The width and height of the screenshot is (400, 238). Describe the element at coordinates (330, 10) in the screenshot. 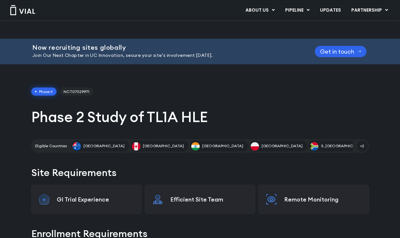

I see `a: UPDATES` at that location.